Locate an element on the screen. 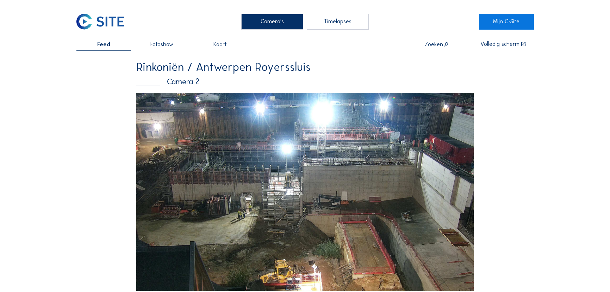 Image resolution: width=610 pixels, height=292 pixels. img: C-SITE Logo is located at coordinates (100, 22).